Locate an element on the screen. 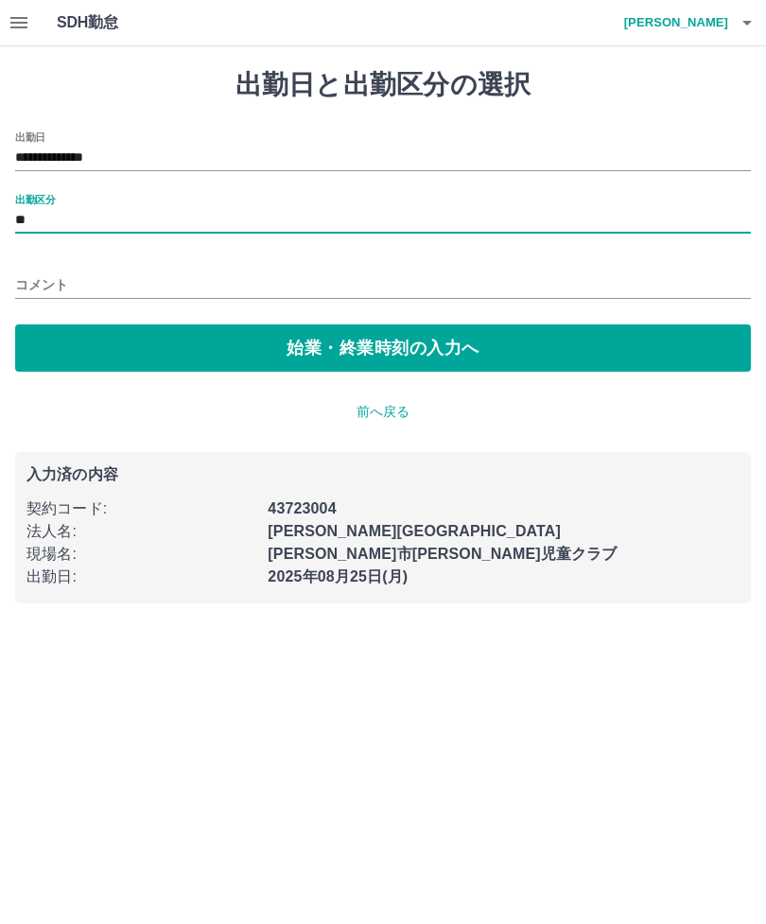 The width and height of the screenshot is (766, 924). h1: 出勤日と出勤区分の選択 is located at coordinates (383, 85).